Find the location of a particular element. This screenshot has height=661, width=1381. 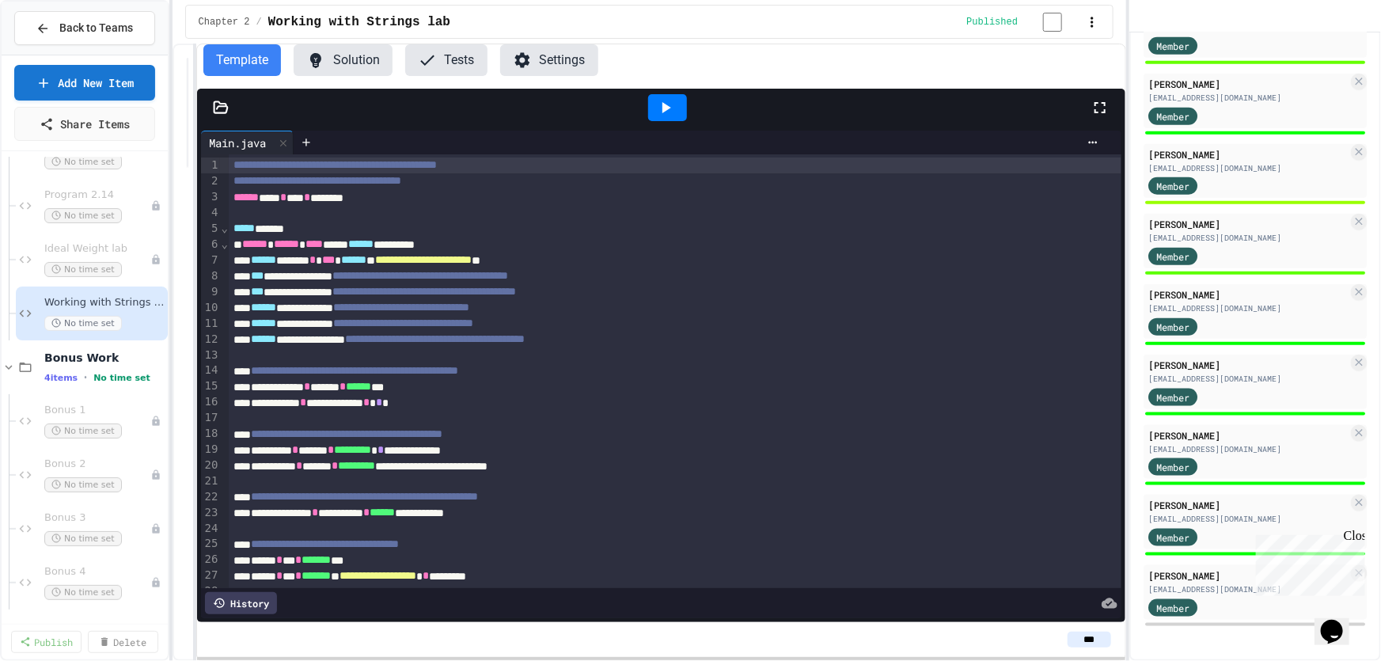

div: 25 is located at coordinates (210, 544).